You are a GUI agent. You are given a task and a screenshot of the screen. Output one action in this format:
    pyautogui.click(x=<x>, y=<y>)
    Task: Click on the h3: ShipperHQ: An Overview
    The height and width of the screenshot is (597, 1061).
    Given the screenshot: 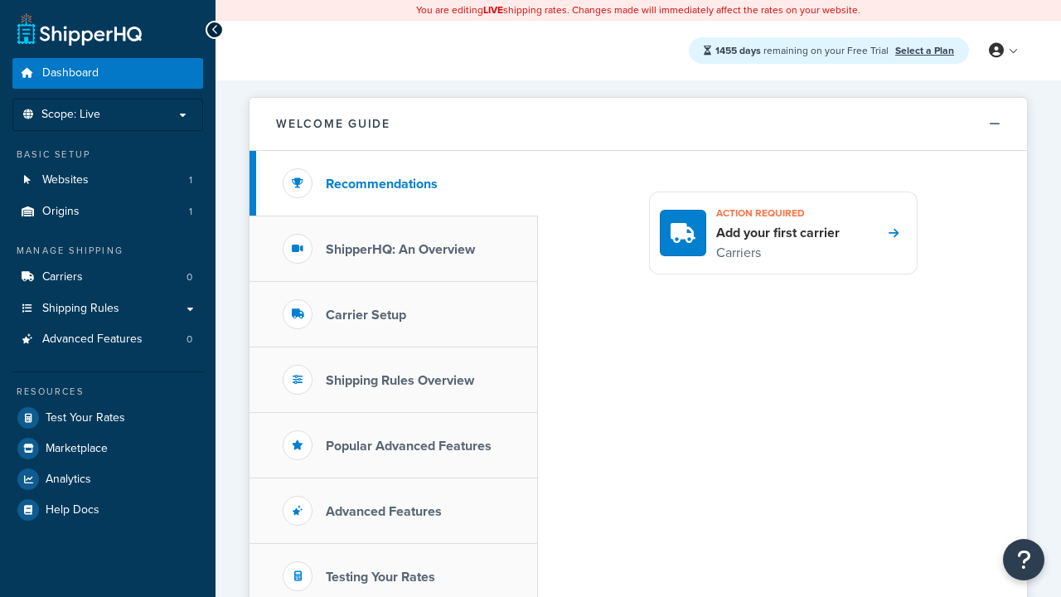 What is the action you would take?
    pyautogui.click(x=400, y=249)
    